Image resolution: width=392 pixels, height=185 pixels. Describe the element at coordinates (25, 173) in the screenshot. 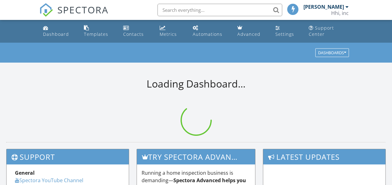

I see `strong: General` at that location.